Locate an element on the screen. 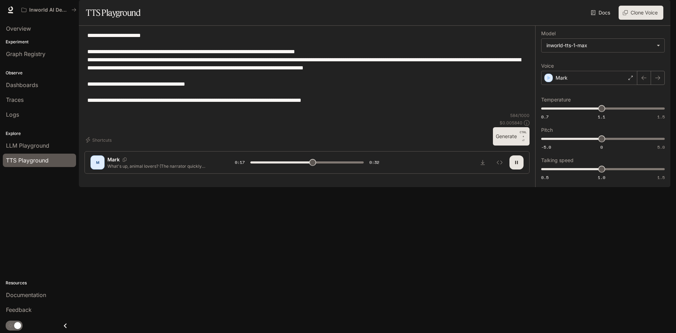 The width and height of the screenshot is (676, 333). button: All workspaces is located at coordinates (49, 10).